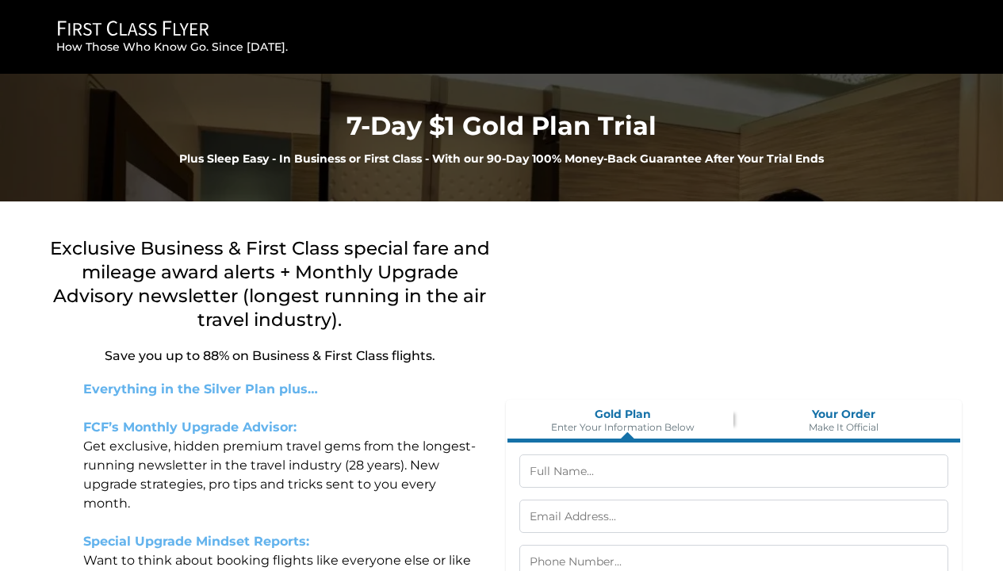 The height and width of the screenshot is (571, 1003). What do you see at coordinates (189, 427) in the screenshot?
I see `strong: FCF’s Monthly Upgrade Advisor:` at bounding box center [189, 427].